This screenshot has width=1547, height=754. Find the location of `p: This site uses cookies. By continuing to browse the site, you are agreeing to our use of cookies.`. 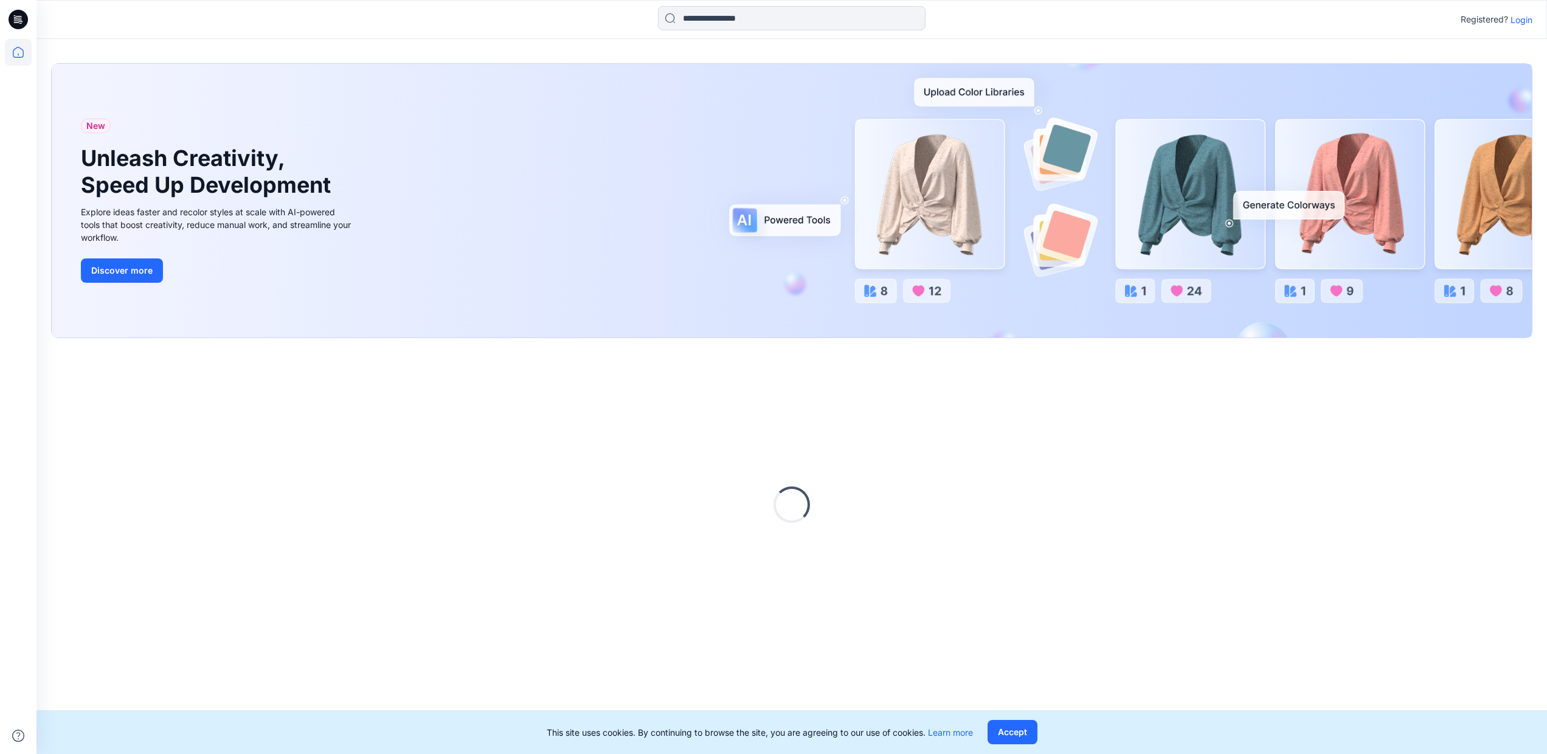

p: This site uses cookies. By continuing to browse the site, you are agreeing to our use of cookies. is located at coordinates (760, 732).